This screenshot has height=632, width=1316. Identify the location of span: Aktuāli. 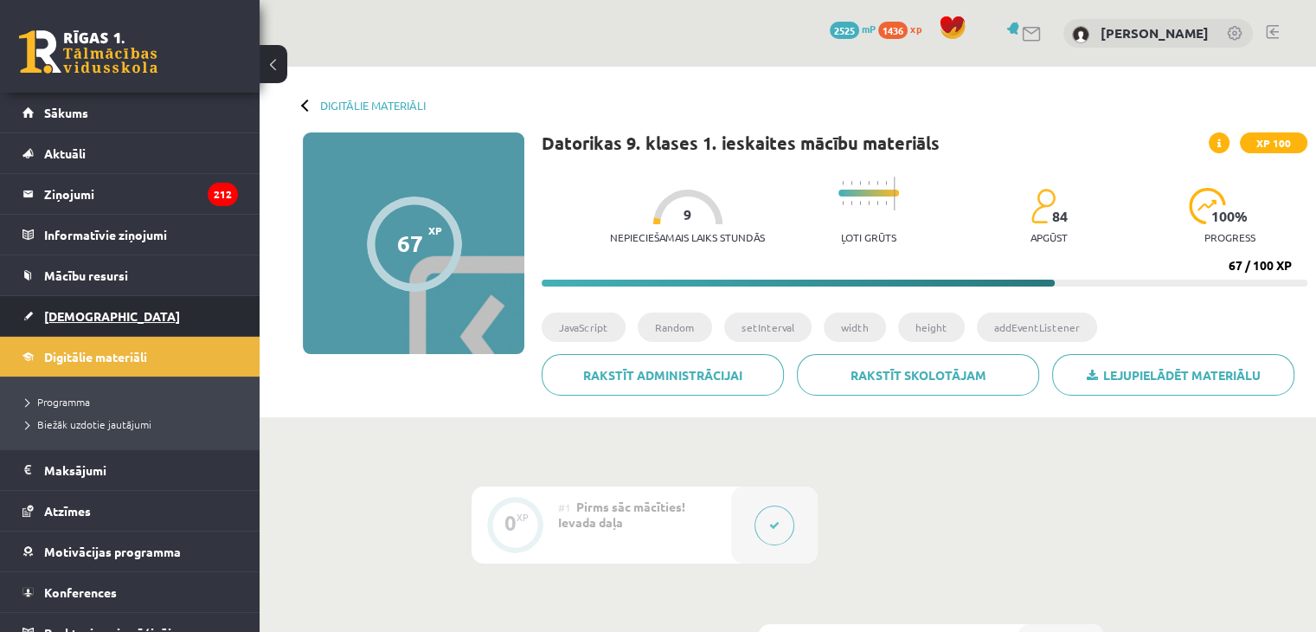
(65, 153).